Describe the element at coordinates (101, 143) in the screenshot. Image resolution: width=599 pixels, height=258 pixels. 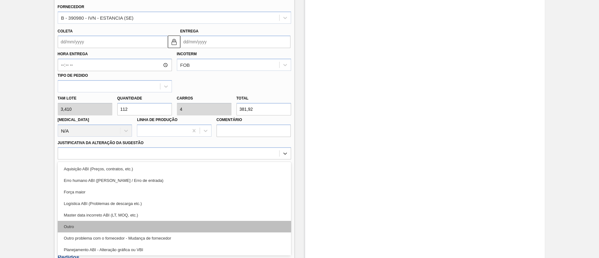
I see `label: Justificativa da Alteração da Sugestão` at that location.